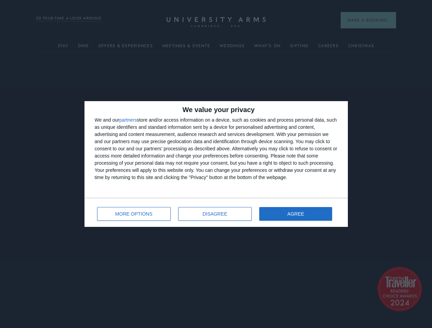 The image size is (432, 328). Describe the element at coordinates (216, 149) in the screenshot. I see `div: We and our store and/or access information on a device, such as cookies and process personal data...` at that location.